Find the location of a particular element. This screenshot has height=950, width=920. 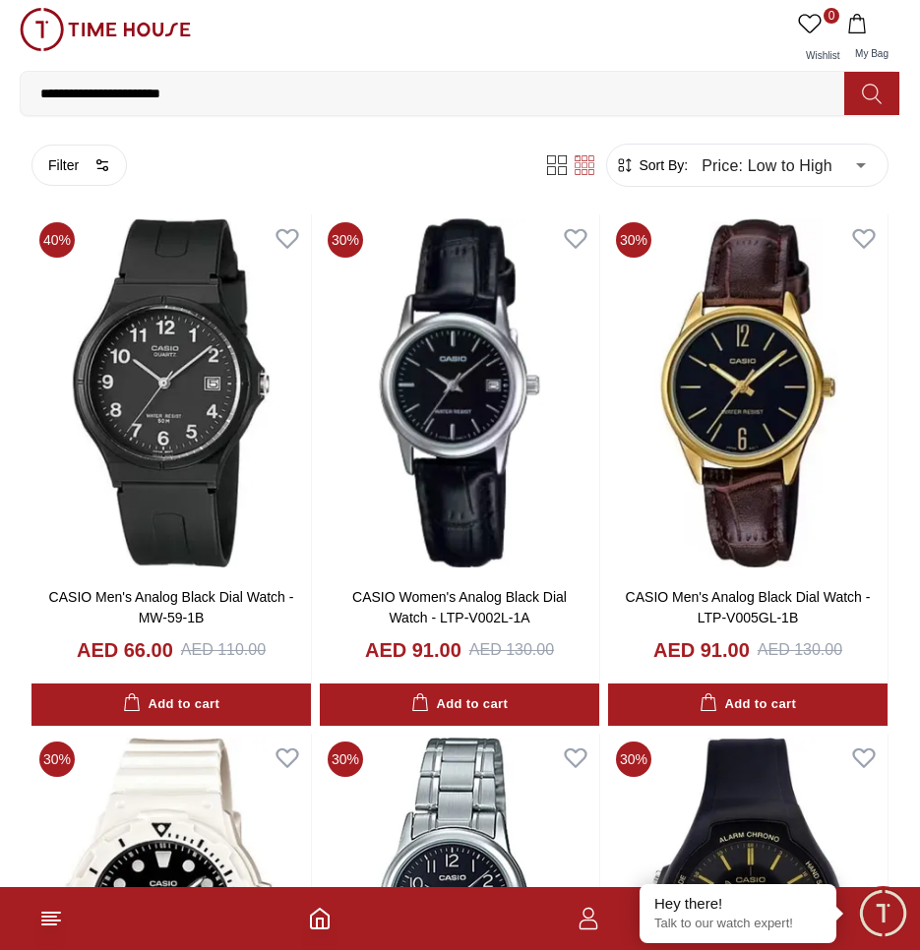

a: 0Wishlist is located at coordinates (818, 39).